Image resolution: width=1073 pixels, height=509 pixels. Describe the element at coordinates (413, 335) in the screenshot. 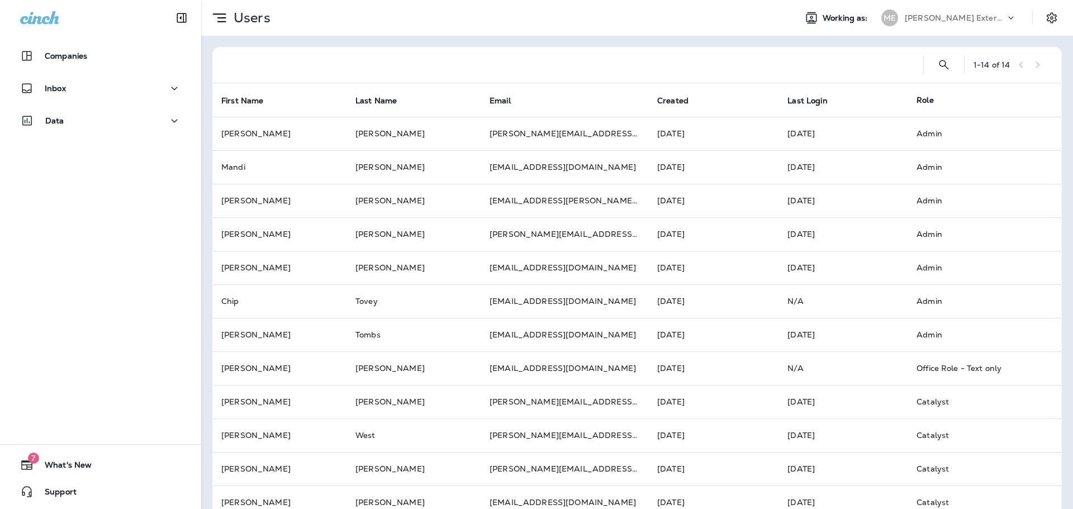

I see `td: Tombs` at that location.